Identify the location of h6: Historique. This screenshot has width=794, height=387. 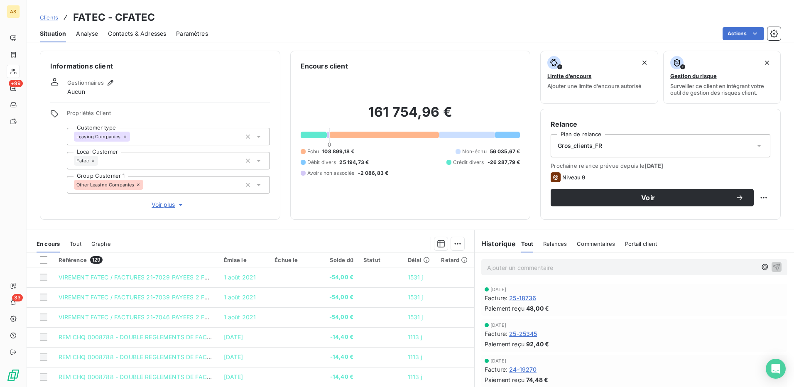
(496, 244).